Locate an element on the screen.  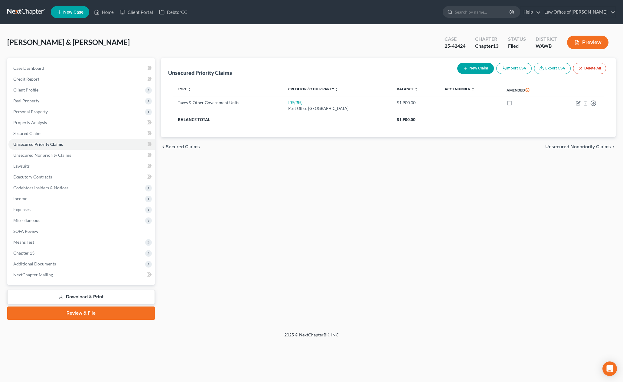
a: Export CSV is located at coordinates (552, 68).